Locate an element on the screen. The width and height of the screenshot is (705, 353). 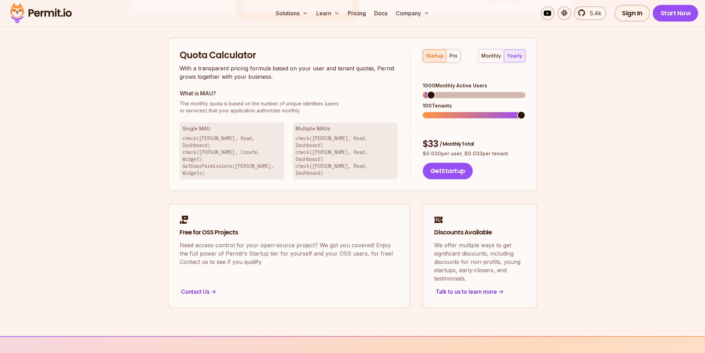
span: / Monthly Total is located at coordinates (456, 144).